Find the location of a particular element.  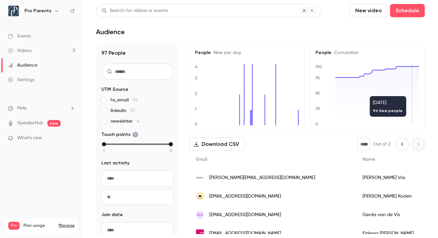

span: Join date is located at coordinates (112, 215).